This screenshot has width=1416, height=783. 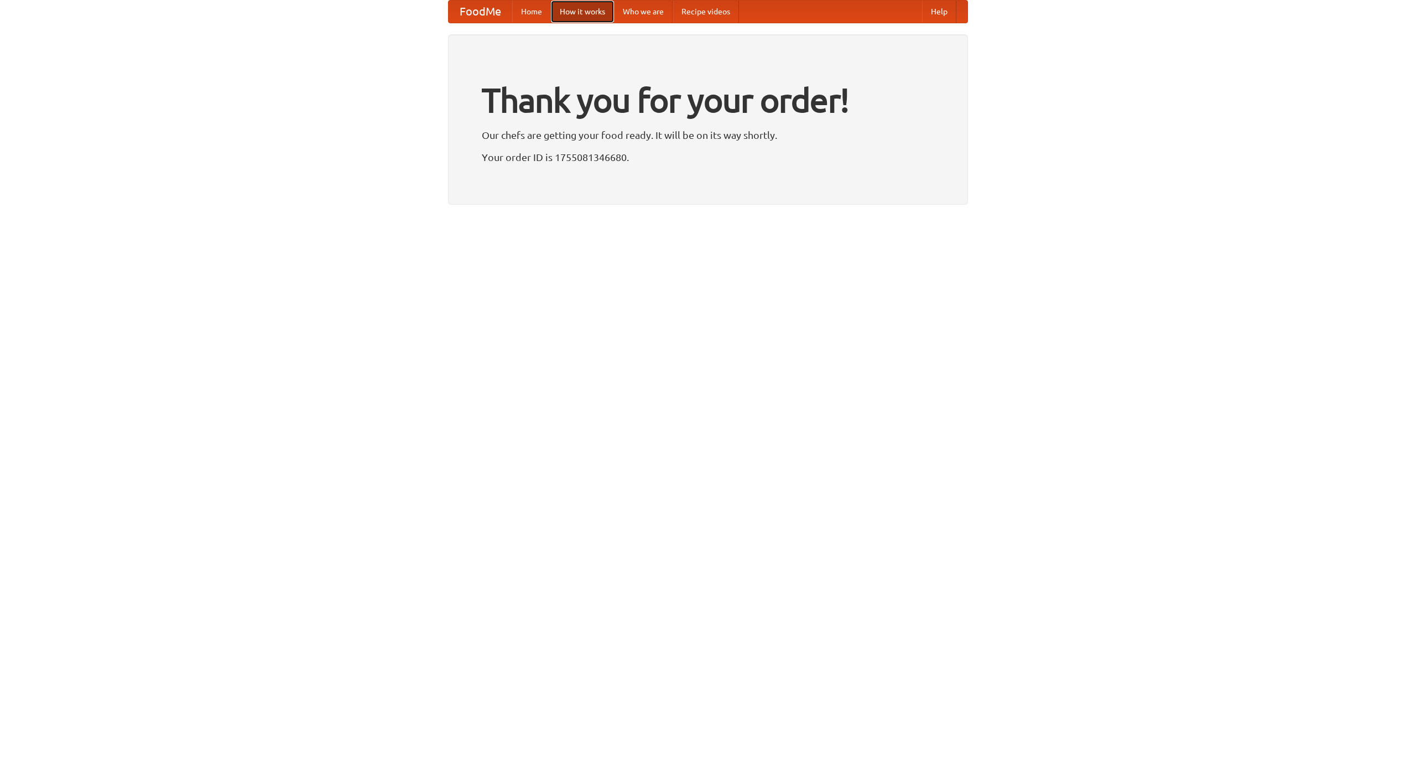 I want to click on a: Who we are, so click(x=643, y=12).